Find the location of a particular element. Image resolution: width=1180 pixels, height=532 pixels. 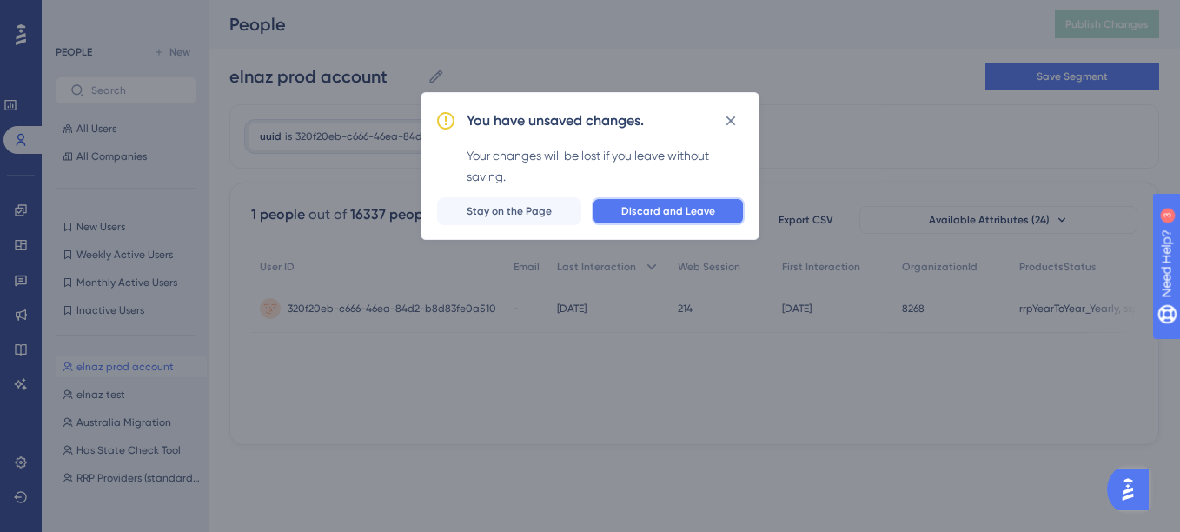

span: Need Help? is located at coordinates (75, 15).